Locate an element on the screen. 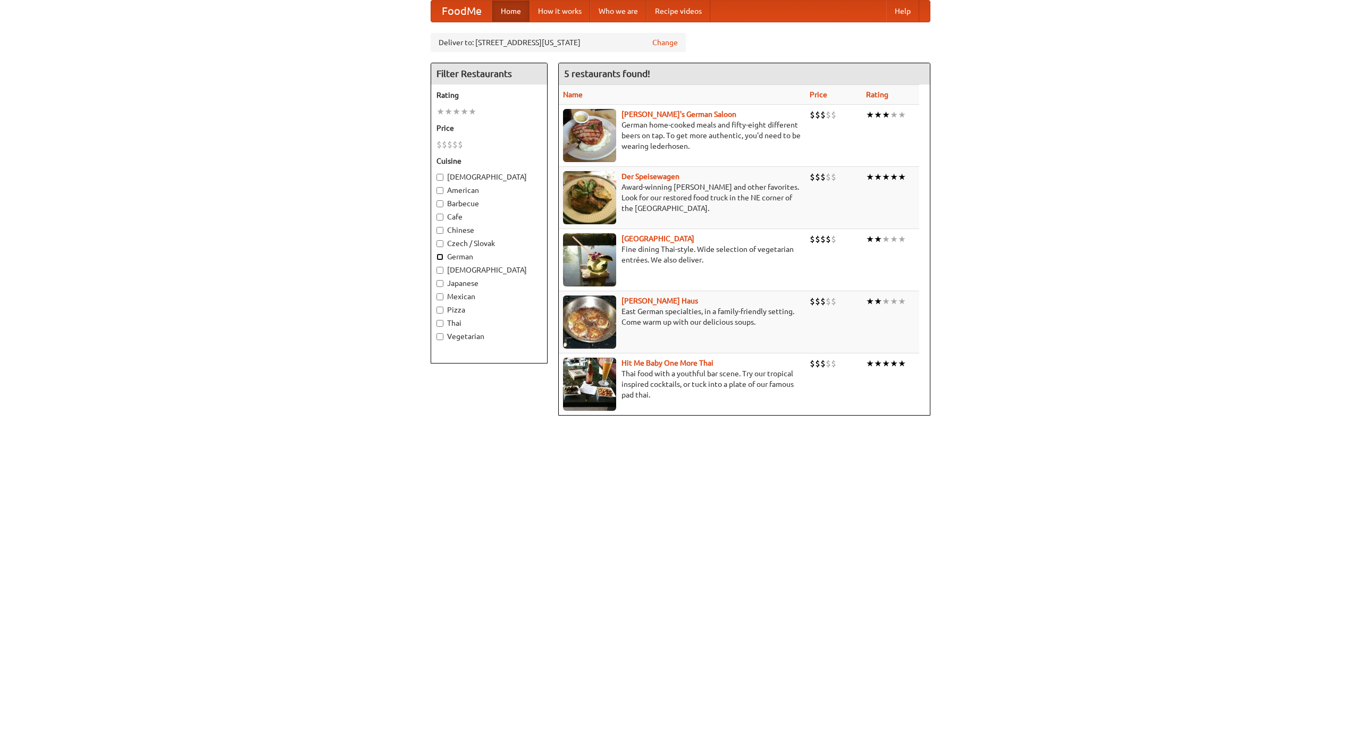 The height and width of the screenshot is (752, 1361). label: German is located at coordinates (489, 257).